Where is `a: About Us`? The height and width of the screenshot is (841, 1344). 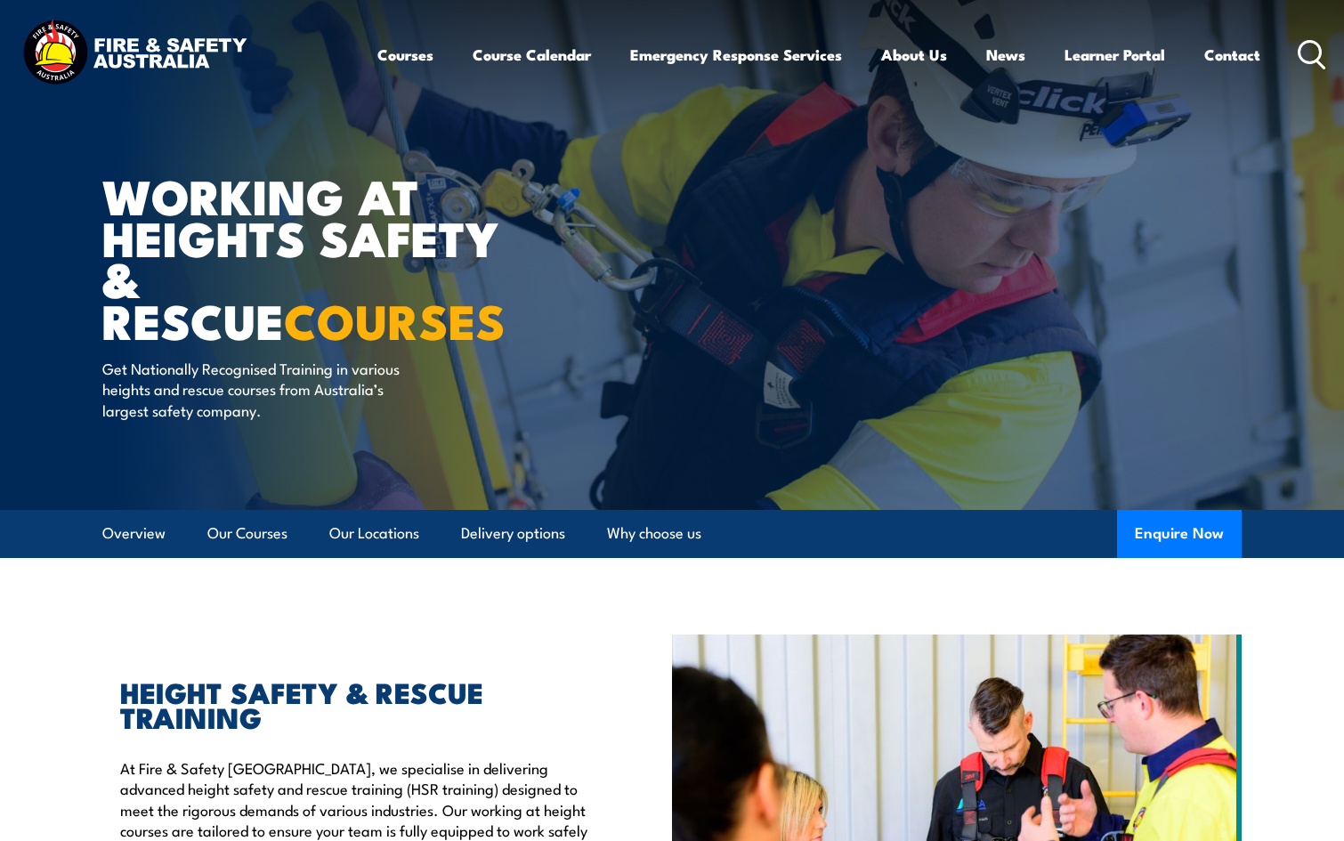
a: About Us is located at coordinates (914, 54).